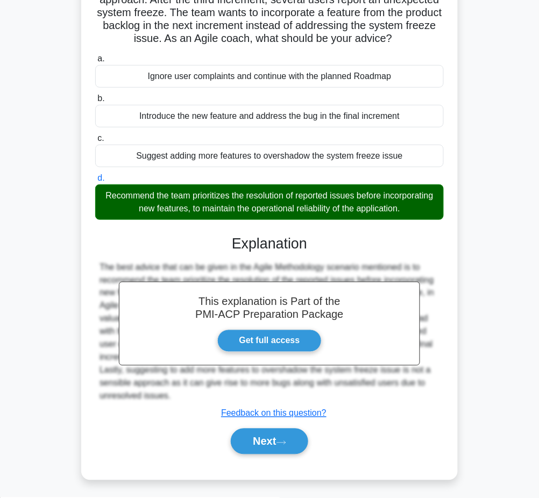 This screenshot has height=498, width=539. Describe the element at coordinates (270, 116) in the screenshot. I see `div: Introduce the new feature and address the bug in the final increment` at that location.